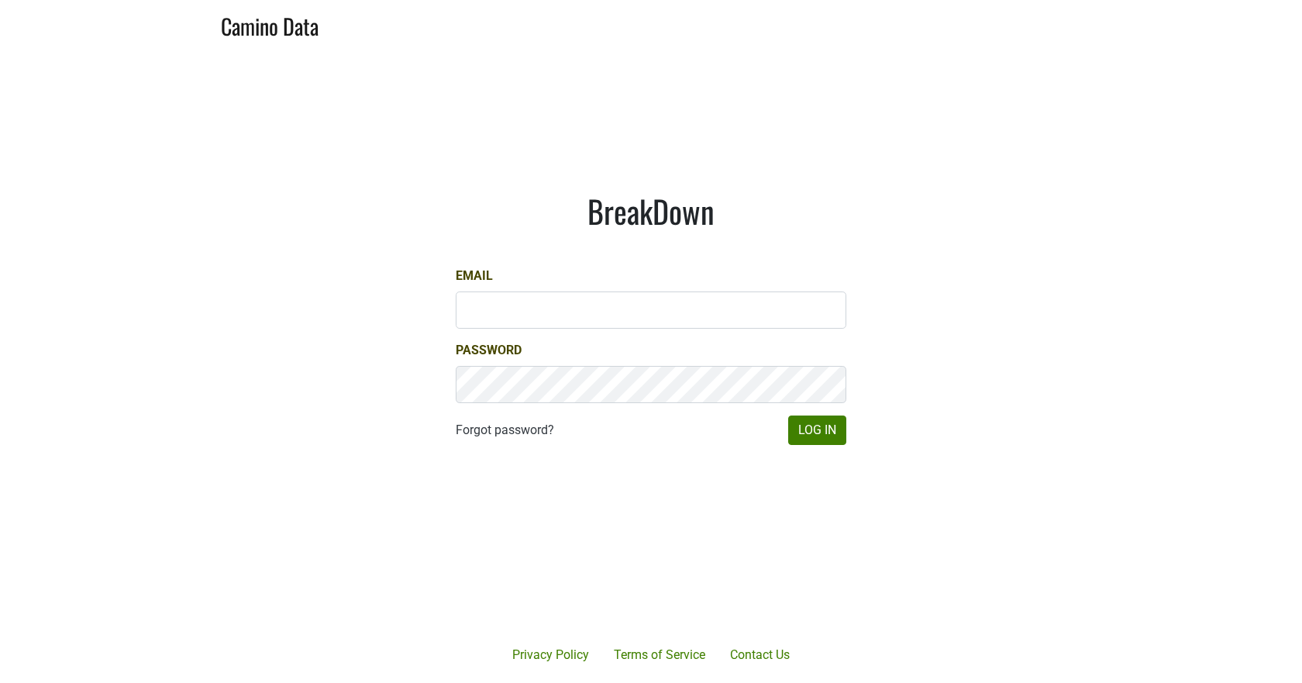  Describe the element at coordinates (550, 655) in the screenshot. I see `a: Privacy Policy` at that location.